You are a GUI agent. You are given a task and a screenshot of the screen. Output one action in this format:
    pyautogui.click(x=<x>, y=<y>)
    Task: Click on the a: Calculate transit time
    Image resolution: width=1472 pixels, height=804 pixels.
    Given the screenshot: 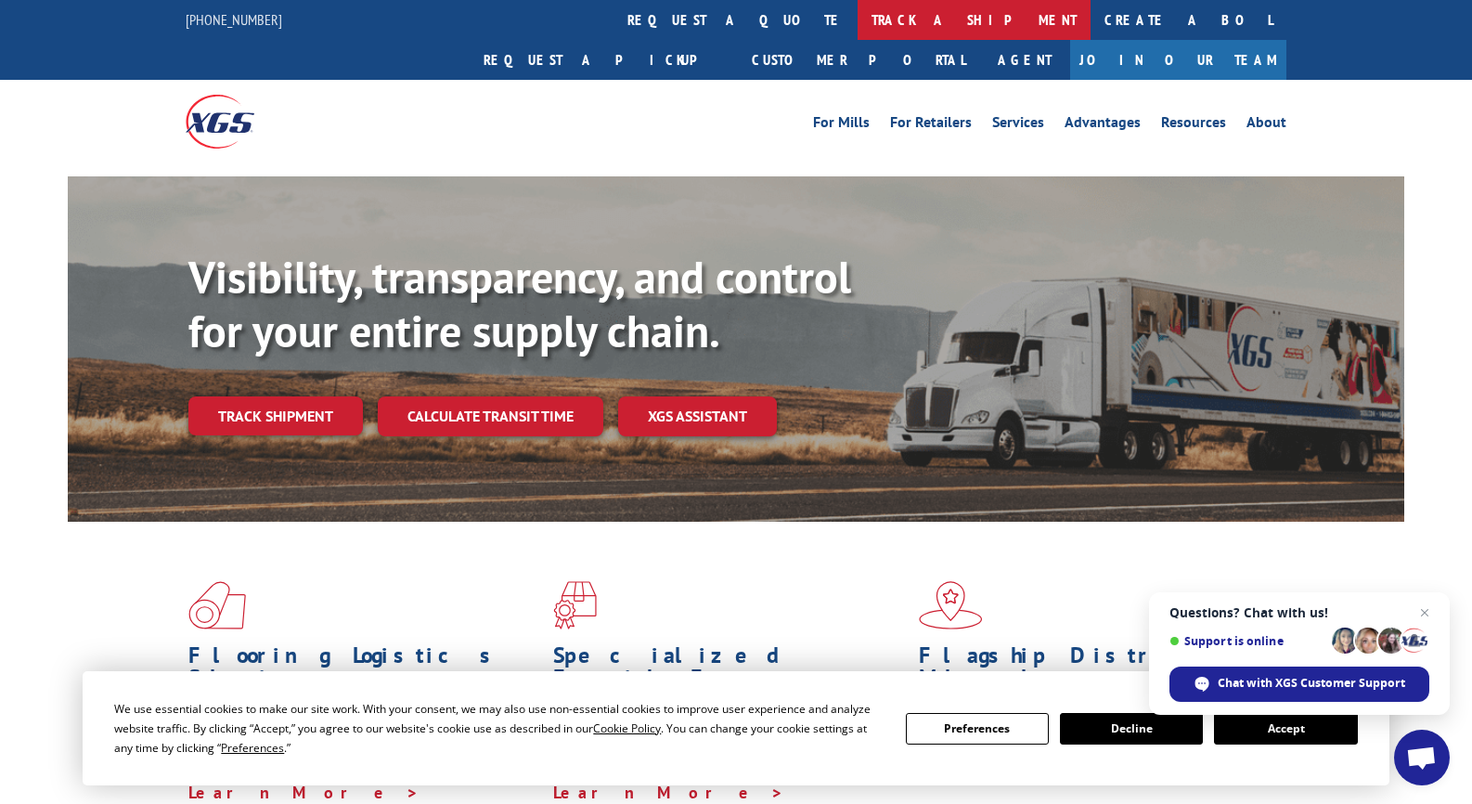 What is the action you would take?
    pyautogui.click(x=490, y=416)
    